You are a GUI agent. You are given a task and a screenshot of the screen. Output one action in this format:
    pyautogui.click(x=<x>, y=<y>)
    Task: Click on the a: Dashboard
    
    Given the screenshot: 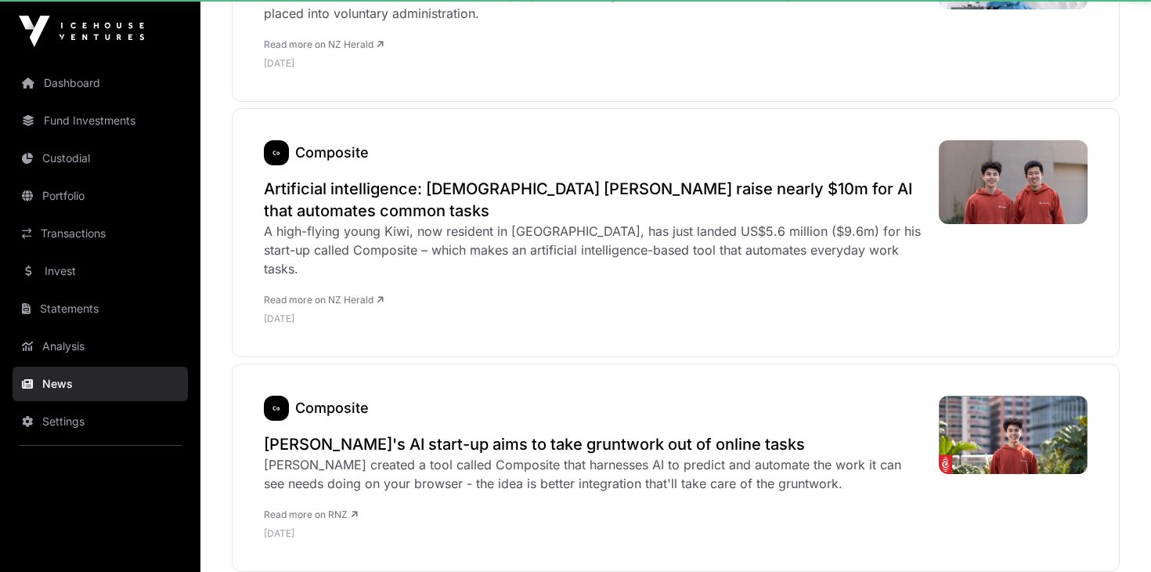 What is the action you would take?
    pyautogui.click(x=100, y=83)
    